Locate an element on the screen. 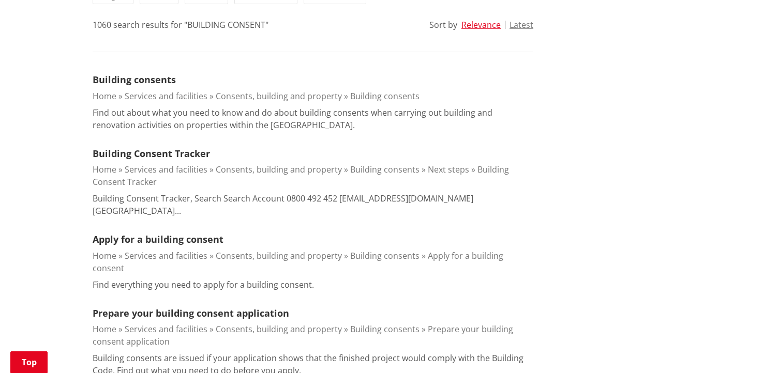 This screenshot has width=778, height=373. a: Next steps is located at coordinates (448, 170).